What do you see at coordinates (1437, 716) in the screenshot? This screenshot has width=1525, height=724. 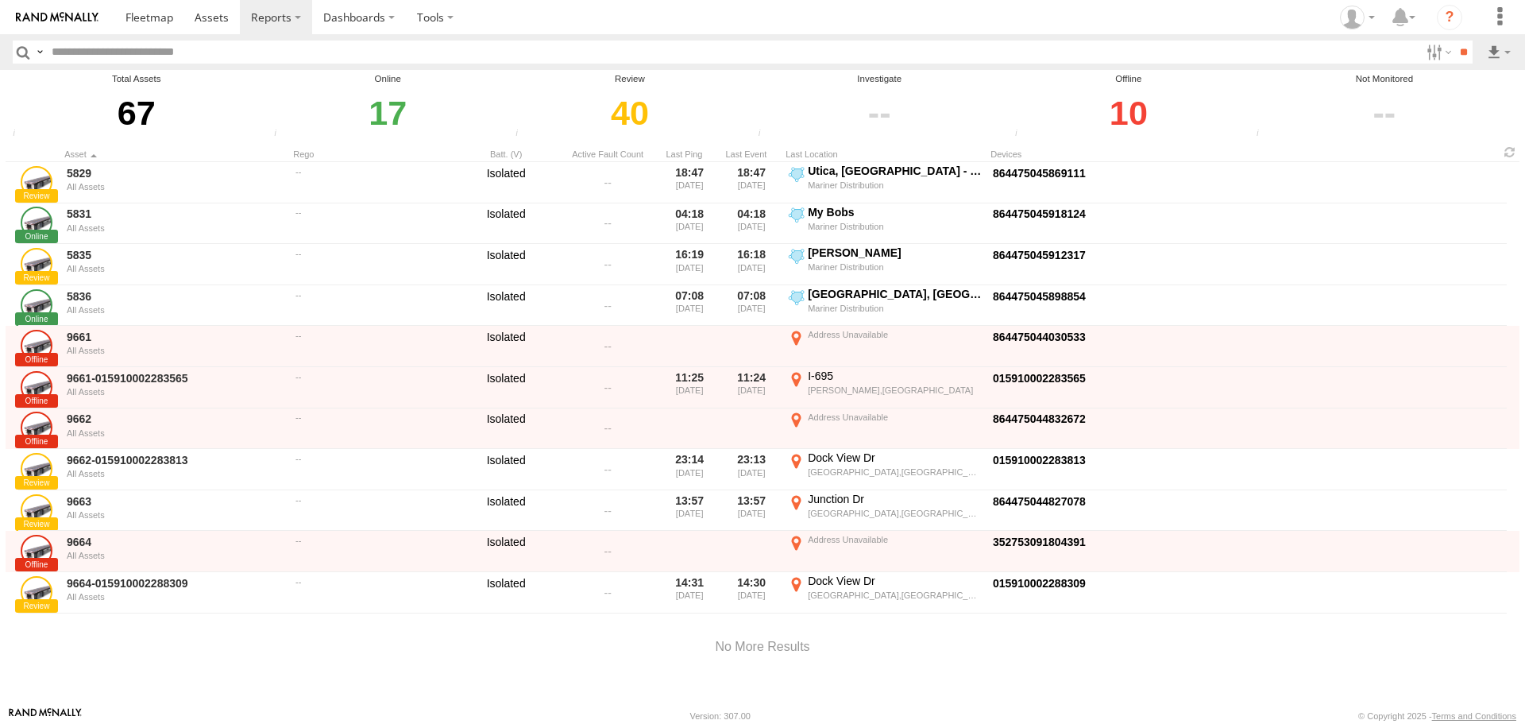 I see `div: © Copyright 2025 -` at bounding box center [1437, 716].